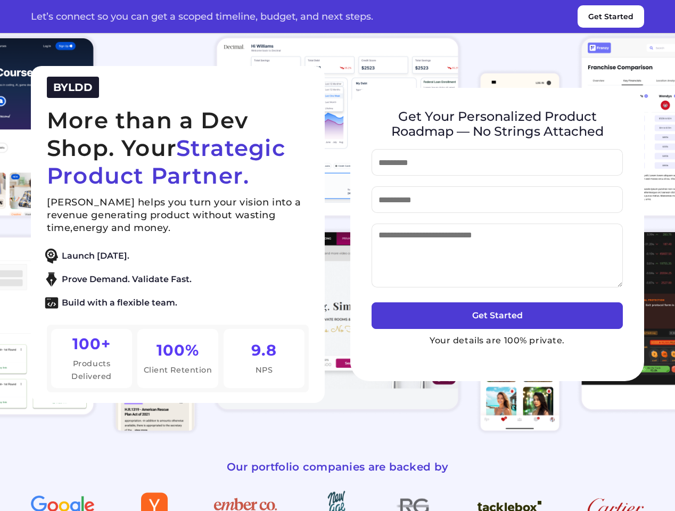 The image size is (675, 511). Describe the element at coordinates (73, 87) in the screenshot. I see `span: BYLDD` at that location.